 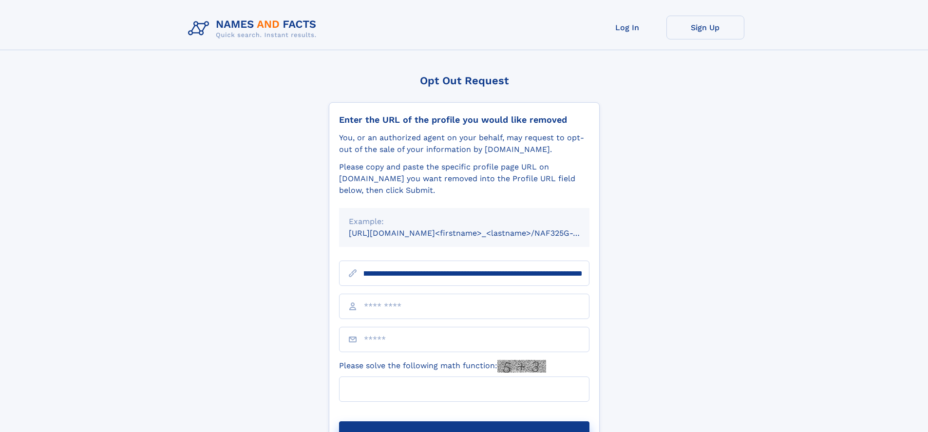 What do you see at coordinates (442, 366) in the screenshot?
I see `label: Please solve the following math function:` at bounding box center [442, 366].